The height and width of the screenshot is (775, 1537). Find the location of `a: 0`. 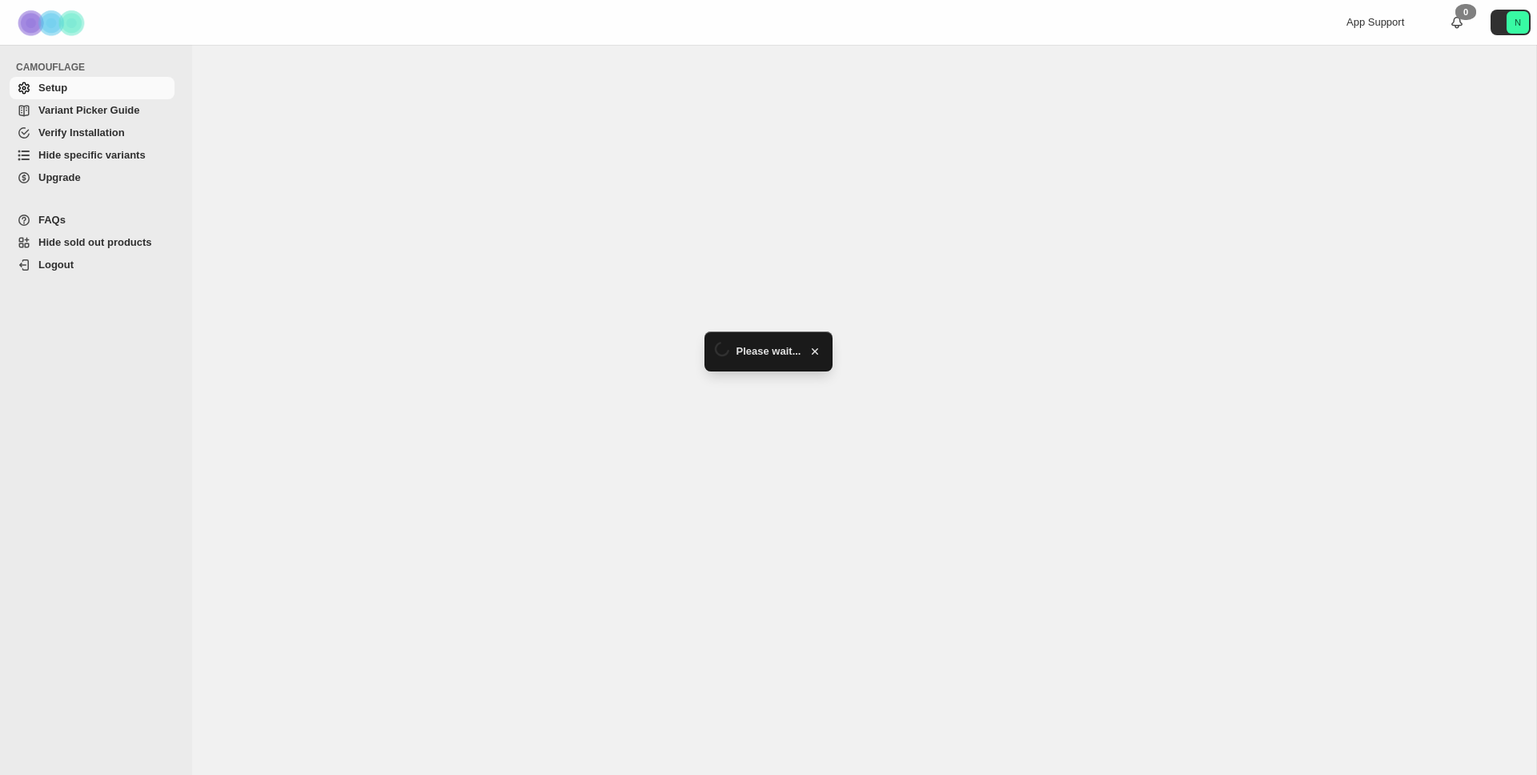

a: 0 is located at coordinates (1457, 22).